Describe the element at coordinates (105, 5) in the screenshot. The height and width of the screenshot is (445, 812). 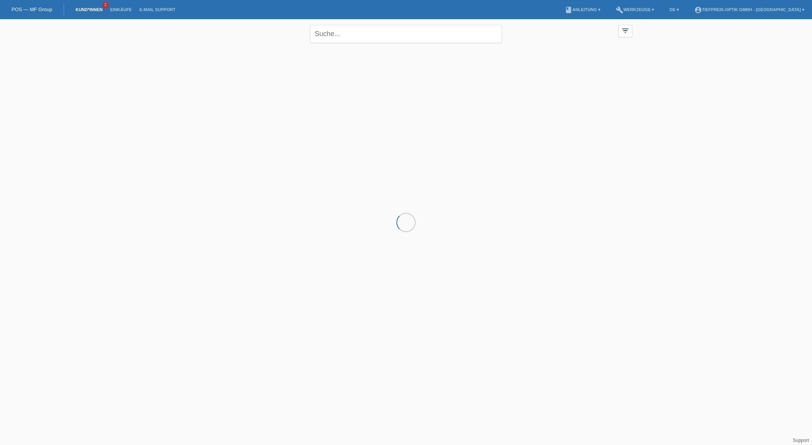
I see `span: 2` at that location.